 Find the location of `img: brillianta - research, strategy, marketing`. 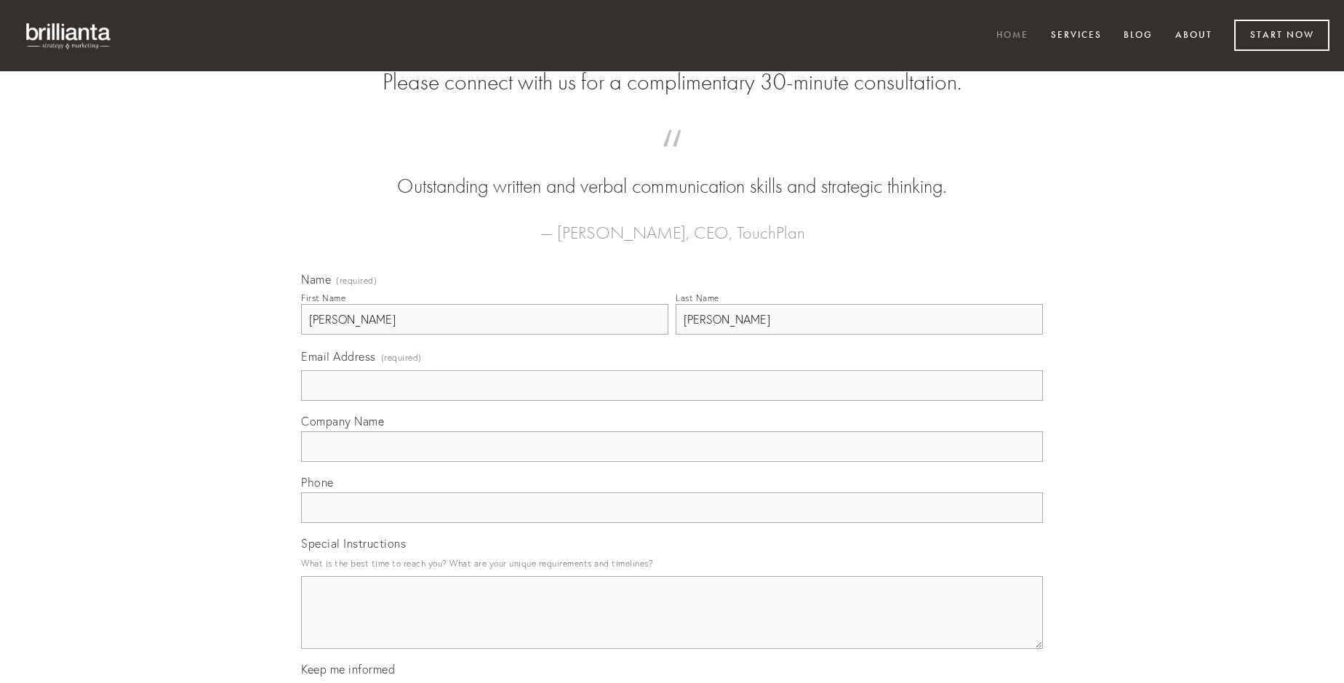

img: brillianta - research, strategy, marketing is located at coordinates (69, 36).